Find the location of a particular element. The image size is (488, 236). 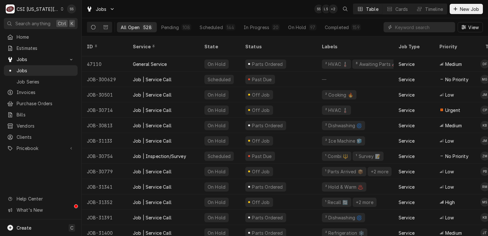

a: Estimates is located at coordinates (41, 48).